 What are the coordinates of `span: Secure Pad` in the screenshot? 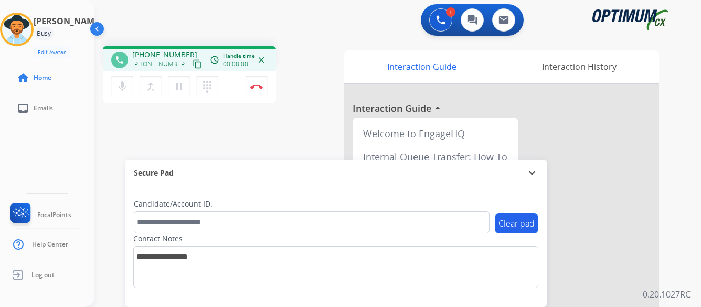 It's located at (154, 173).